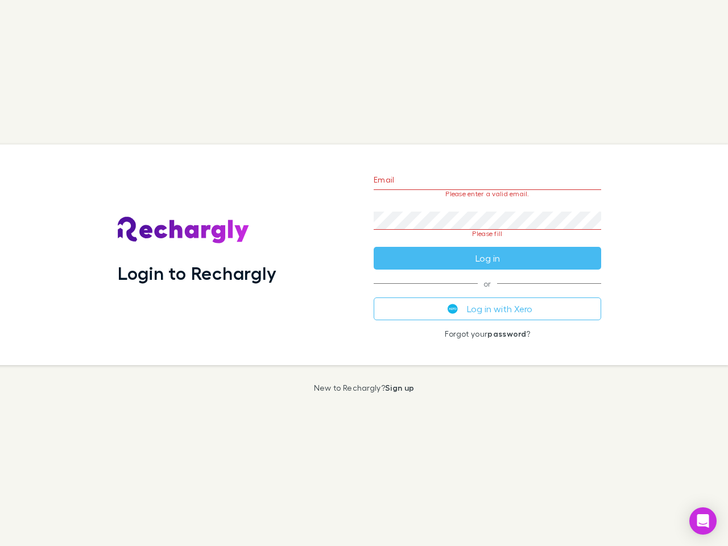 The height and width of the screenshot is (546, 728). What do you see at coordinates (184, 230) in the screenshot?
I see `img: Rechargly's Logo` at bounding box center [184, 230].